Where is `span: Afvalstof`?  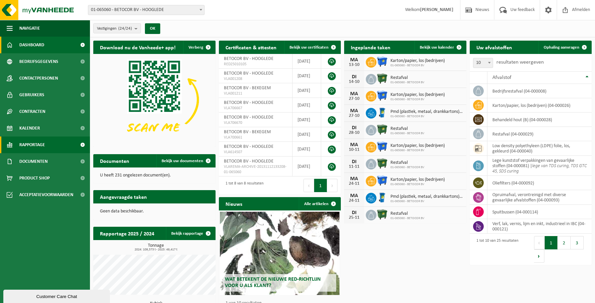 span: Afvalstof is located at coordinates (502, 78).